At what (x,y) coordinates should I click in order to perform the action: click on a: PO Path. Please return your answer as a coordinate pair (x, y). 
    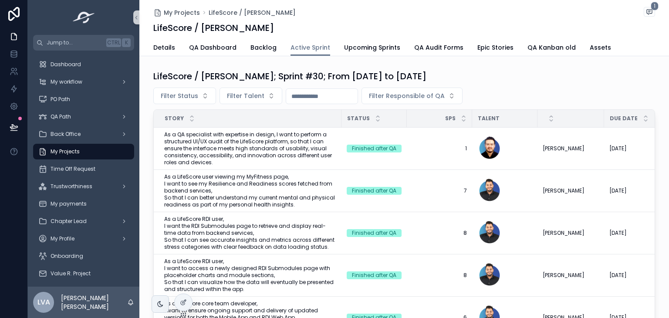
    Looking at the image, I should click on (84, 99).